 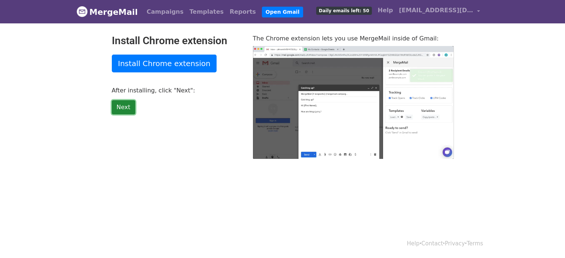 What do you see at coordinates (164, 63) in the screenshot?
I see `a: Install Chrome extension` at bounding box center [164, 63].